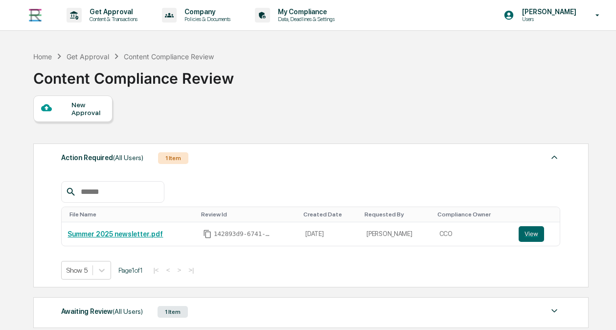  Describe the element at coordinates (208, 234) in the screenshot. I see `span: Copy Id` at that location.